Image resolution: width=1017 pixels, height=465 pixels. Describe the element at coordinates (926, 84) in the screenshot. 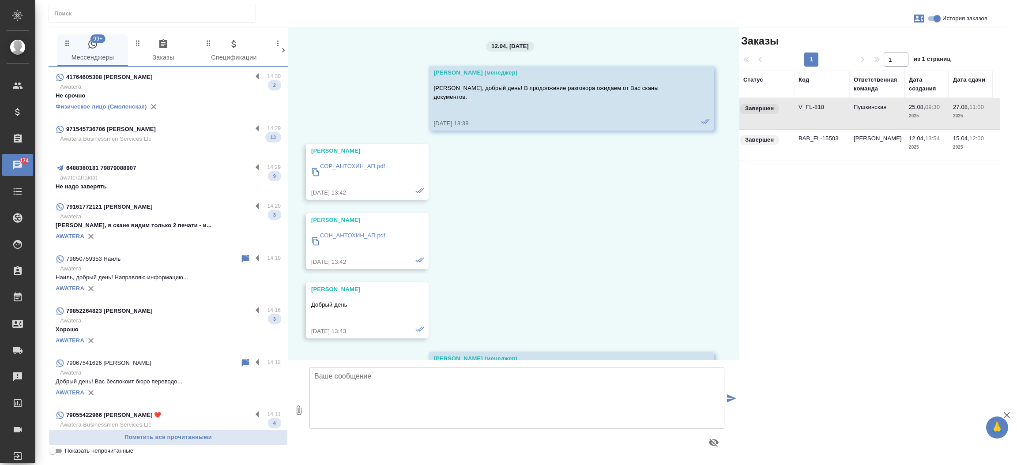

I see `div: Дата создания` at that location.